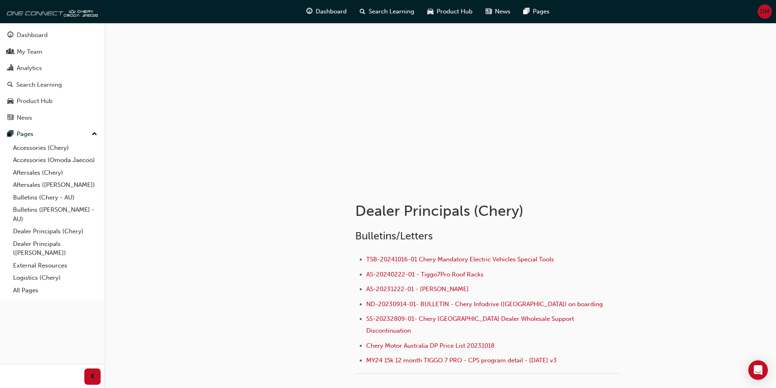 The height and width of the screenshot is (388, 776). Describe the element at coordinates (52, 76) in the screenshot. I see `button: DashboardMy TeamAnalyticsSearch LearningProduct HubNews` at that location.